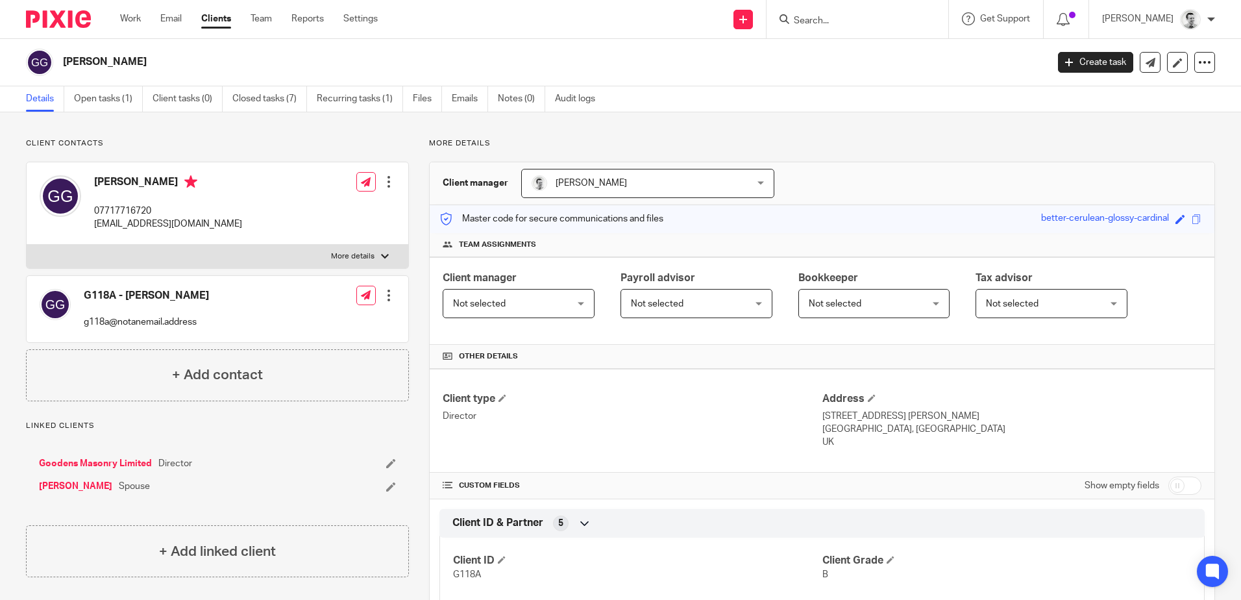  Describe the element at coordinates (146, 322) in the screenshot. I see `p: g118a@notanemail.address` at that location.